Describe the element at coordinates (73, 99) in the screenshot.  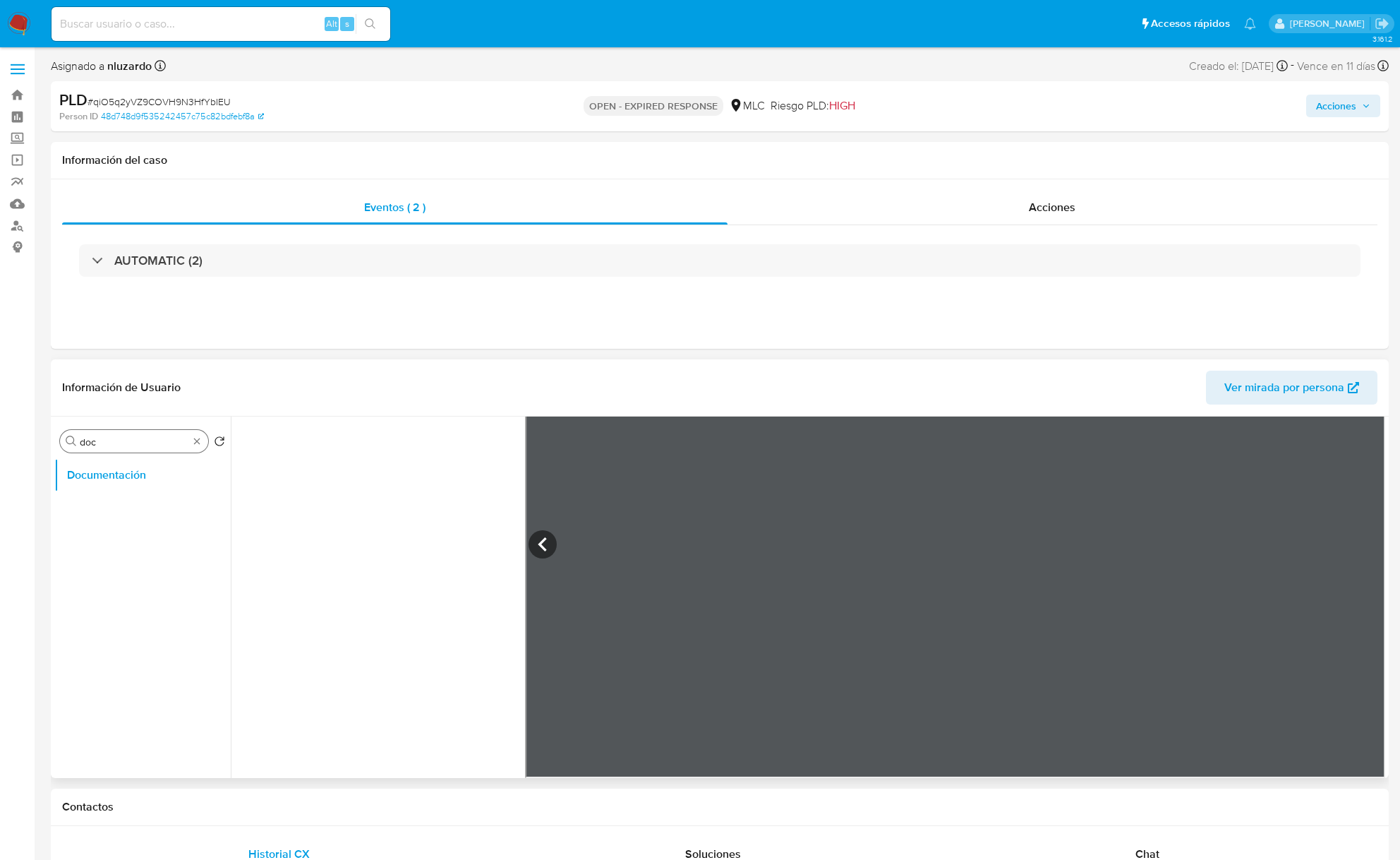
I see `b: PLD` at that location.